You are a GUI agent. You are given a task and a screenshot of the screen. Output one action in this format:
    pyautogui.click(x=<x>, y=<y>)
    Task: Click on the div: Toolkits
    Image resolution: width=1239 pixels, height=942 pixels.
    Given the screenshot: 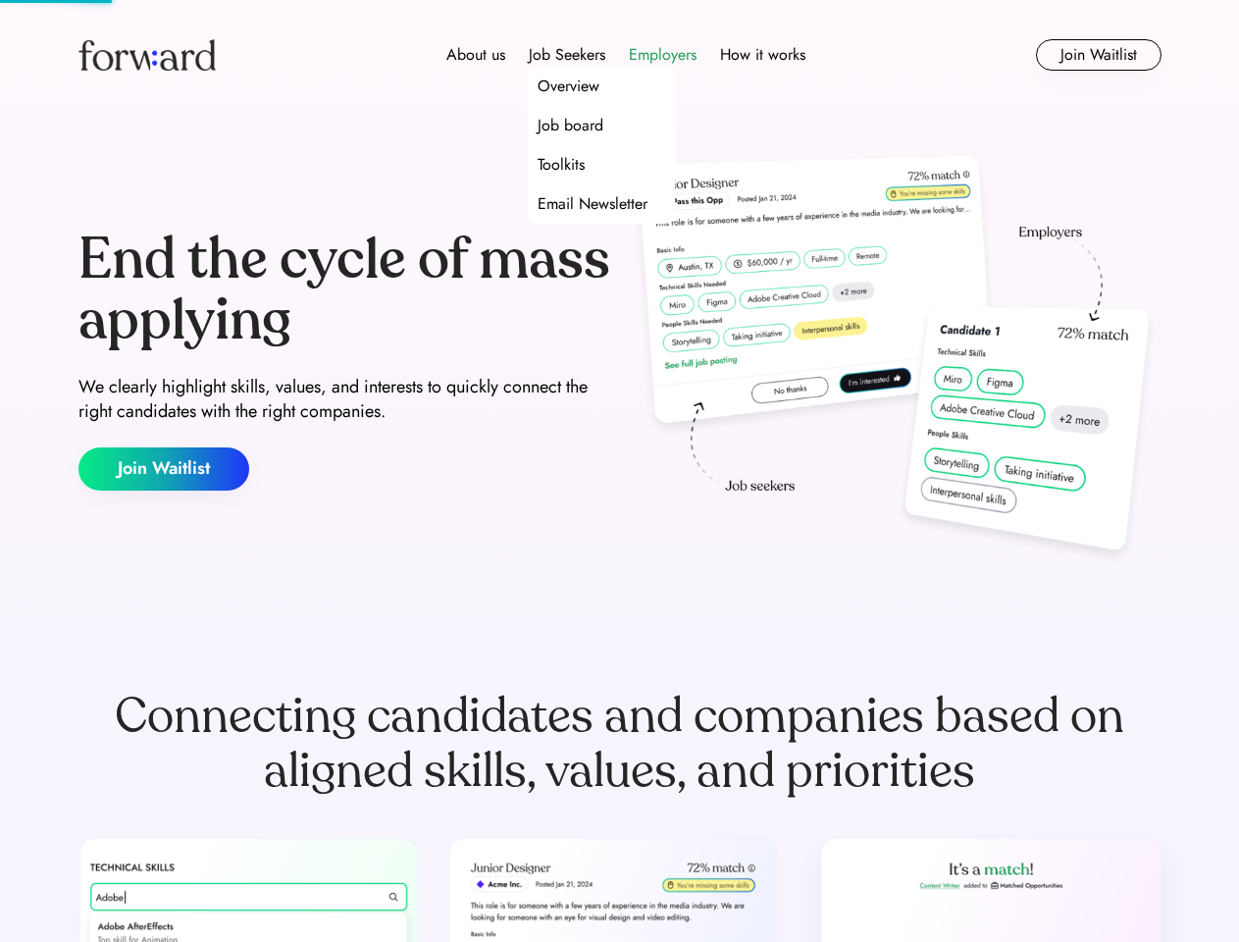 What is the action you would take?
    pyautogui.click(x=561, y=165)
    